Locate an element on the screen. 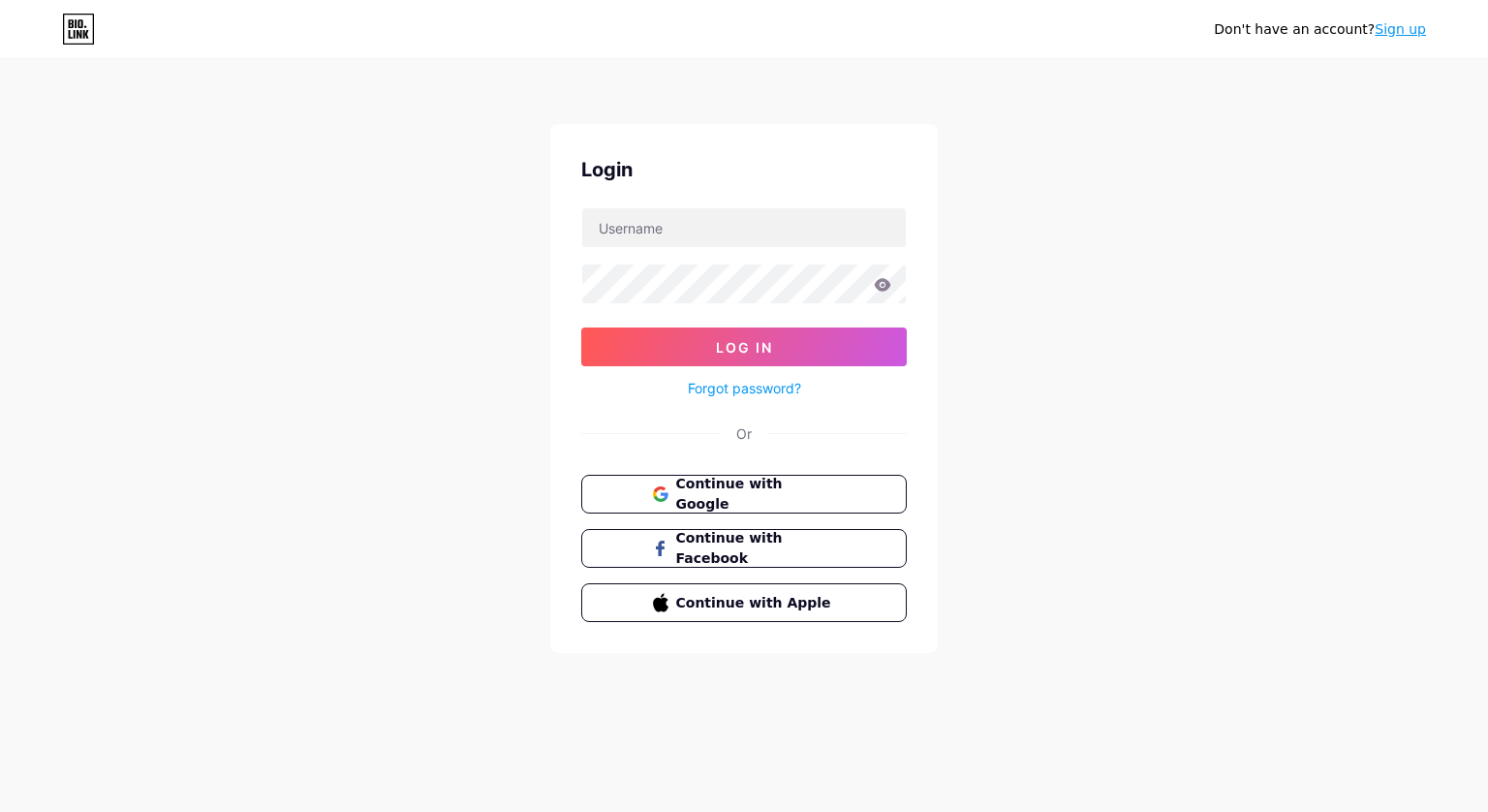 This screenshot has height=812, width=1488. div: Or is located at coordinates (744, 433).